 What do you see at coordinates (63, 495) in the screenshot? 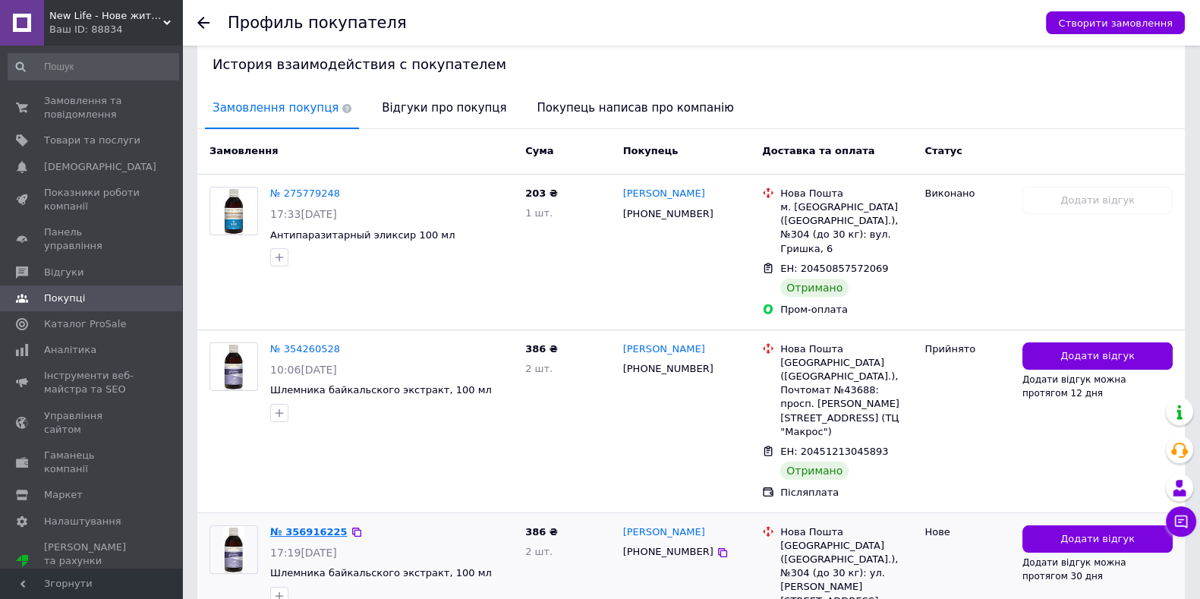
I see `span: Маркет` at bounding box center [63, 495].